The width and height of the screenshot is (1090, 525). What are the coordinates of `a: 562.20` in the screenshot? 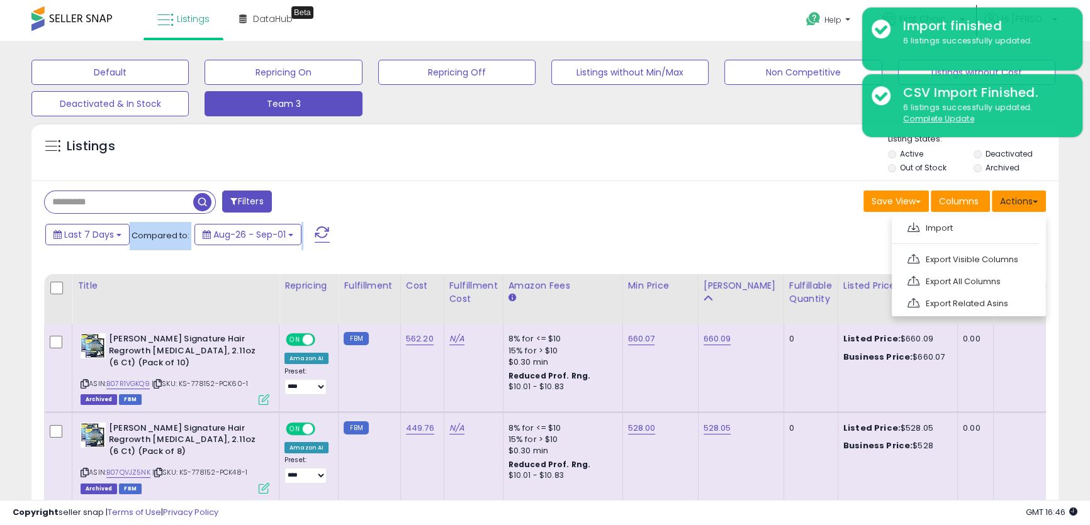 It's located at (420, 339).